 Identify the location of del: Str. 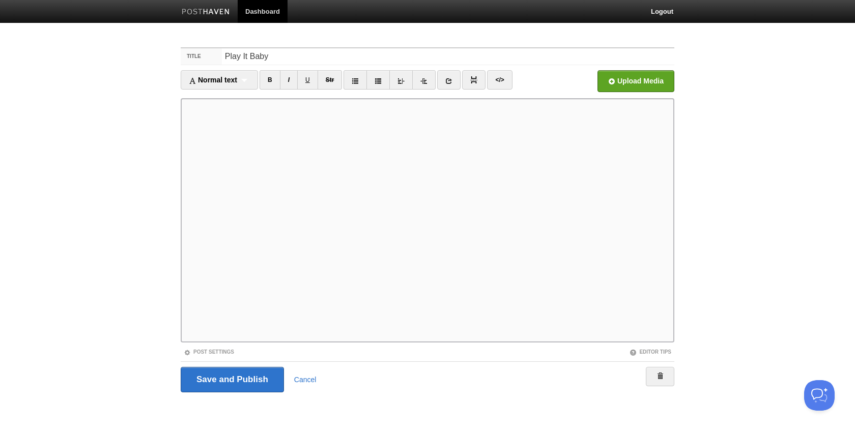
(330, 80).